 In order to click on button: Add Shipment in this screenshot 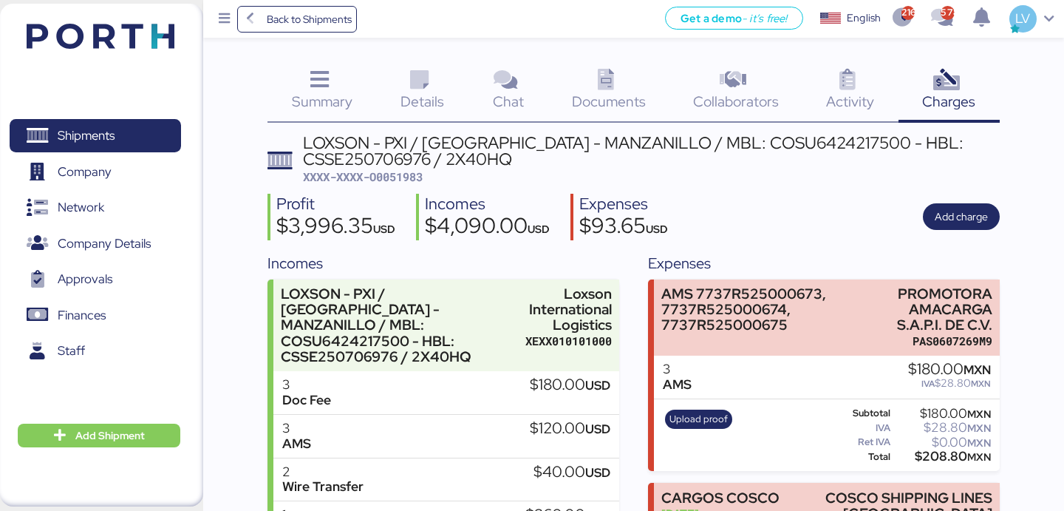, I will do `click(99, 435)`.